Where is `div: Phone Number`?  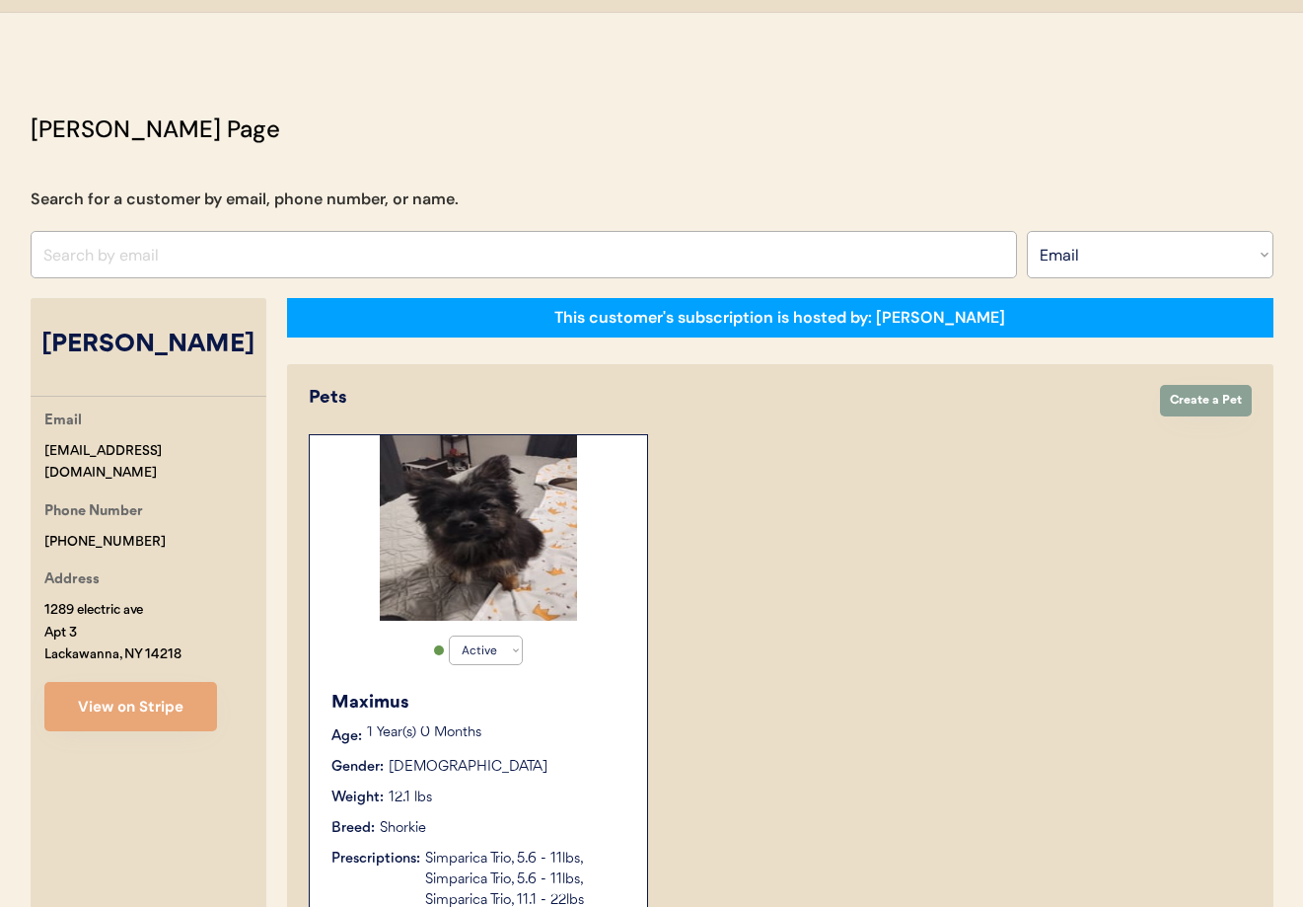
div: Phone Number is located at coordinates (94, 512).